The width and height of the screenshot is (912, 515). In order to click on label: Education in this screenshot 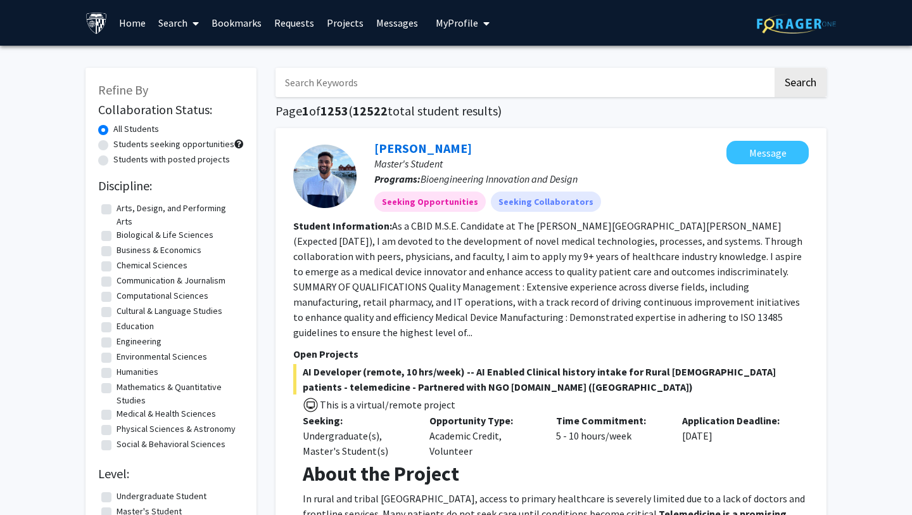, I will do `click(135, 326)`.